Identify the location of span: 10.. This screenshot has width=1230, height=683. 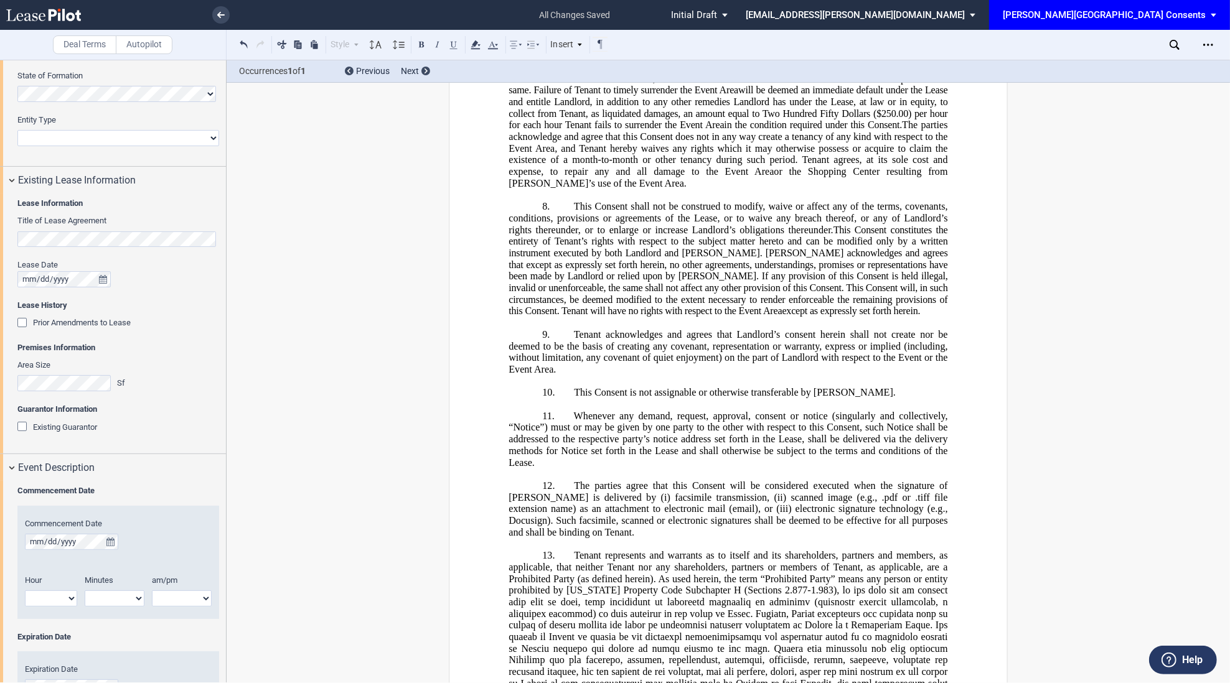
(548, 393).